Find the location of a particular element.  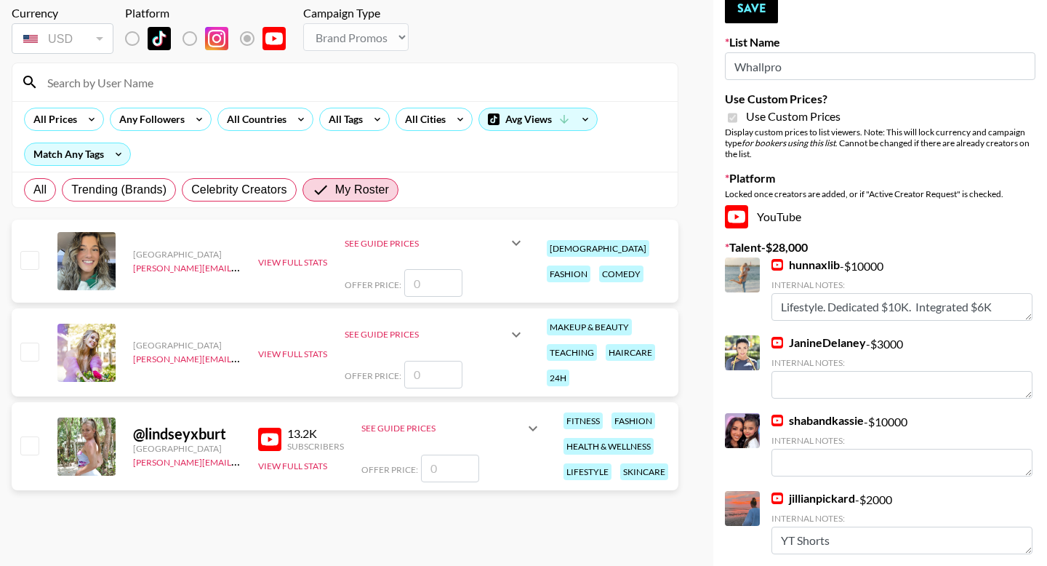

em: for bookers using this list is located at coordinates (788, 143).